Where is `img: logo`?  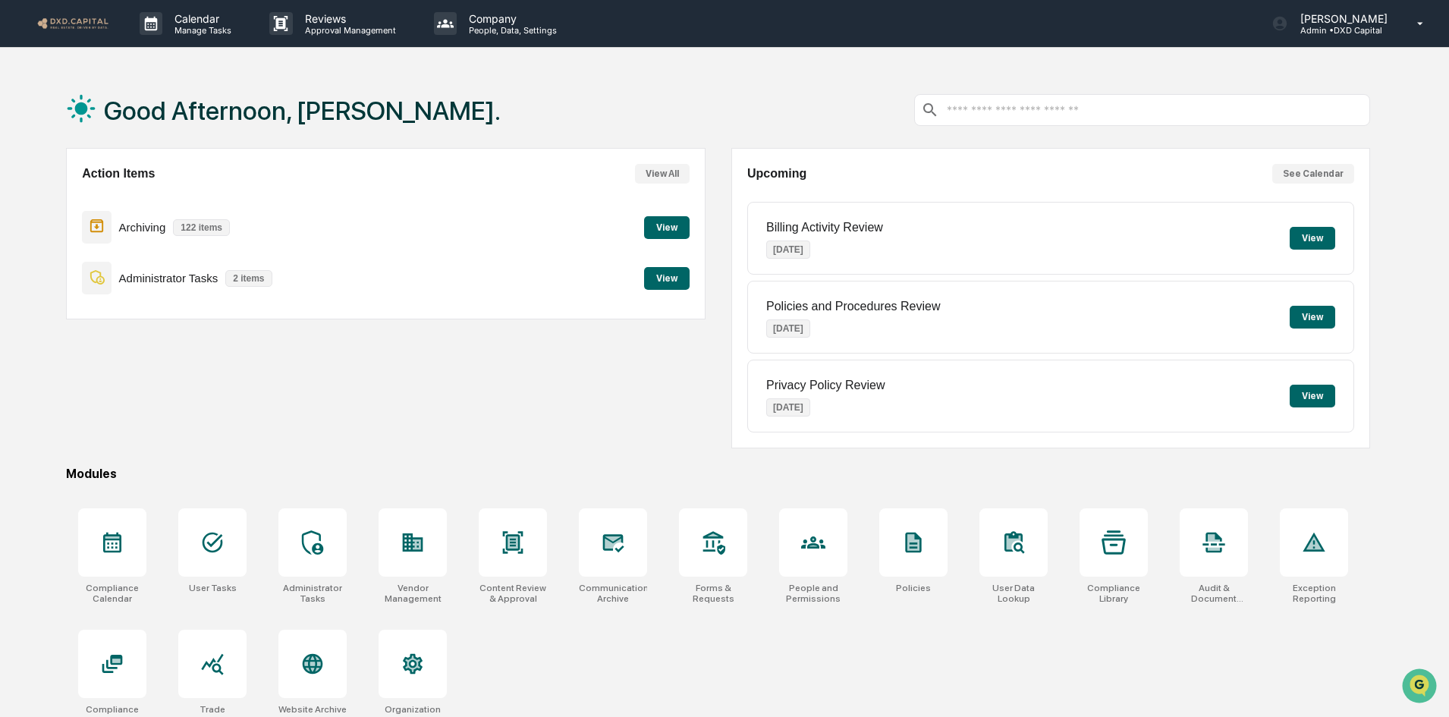 img: logo is located at coordinates (73, 23).